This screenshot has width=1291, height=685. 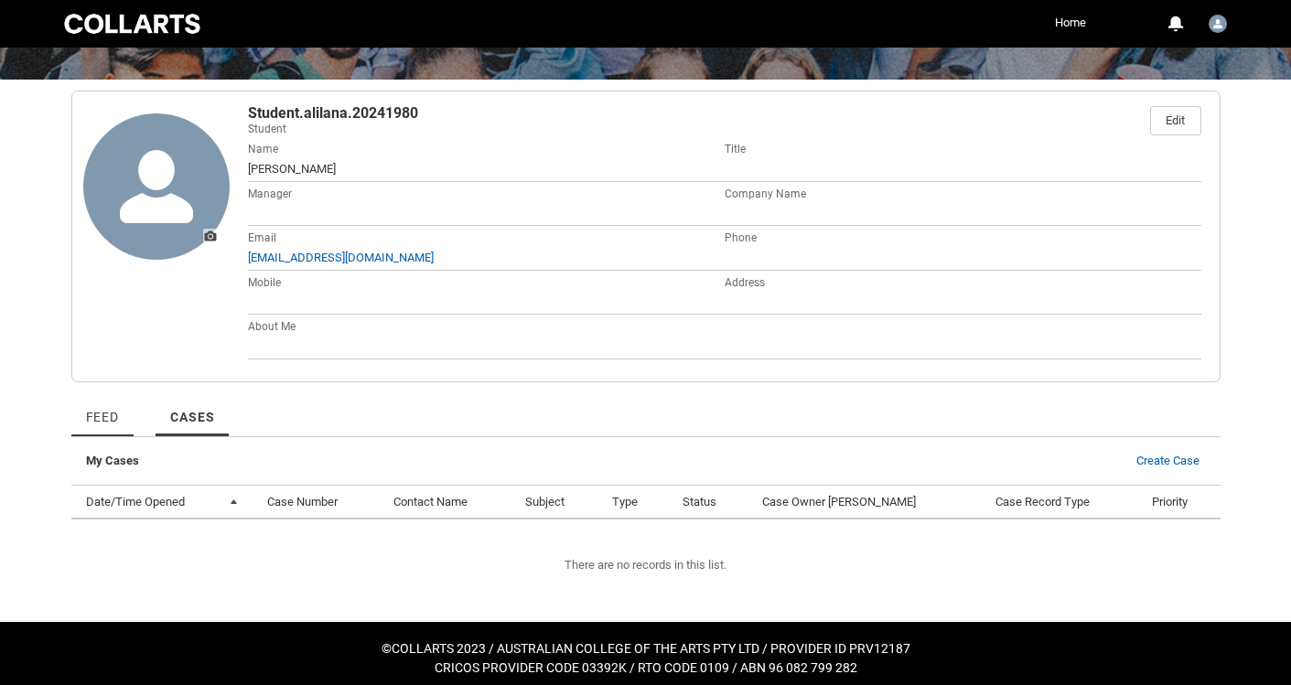 I want to click on th: Status, so click(x=708, y=502).